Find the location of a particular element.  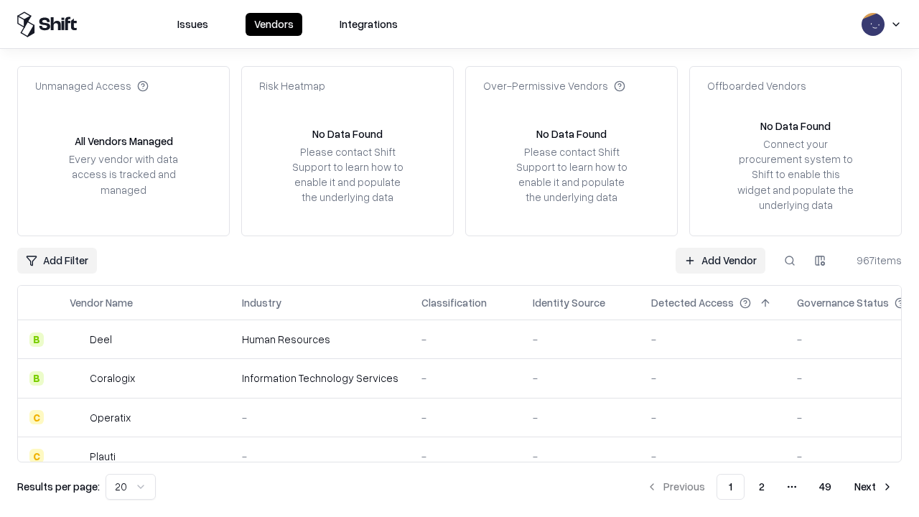

div: Information Technology Services is located at coordinates (320, 378).